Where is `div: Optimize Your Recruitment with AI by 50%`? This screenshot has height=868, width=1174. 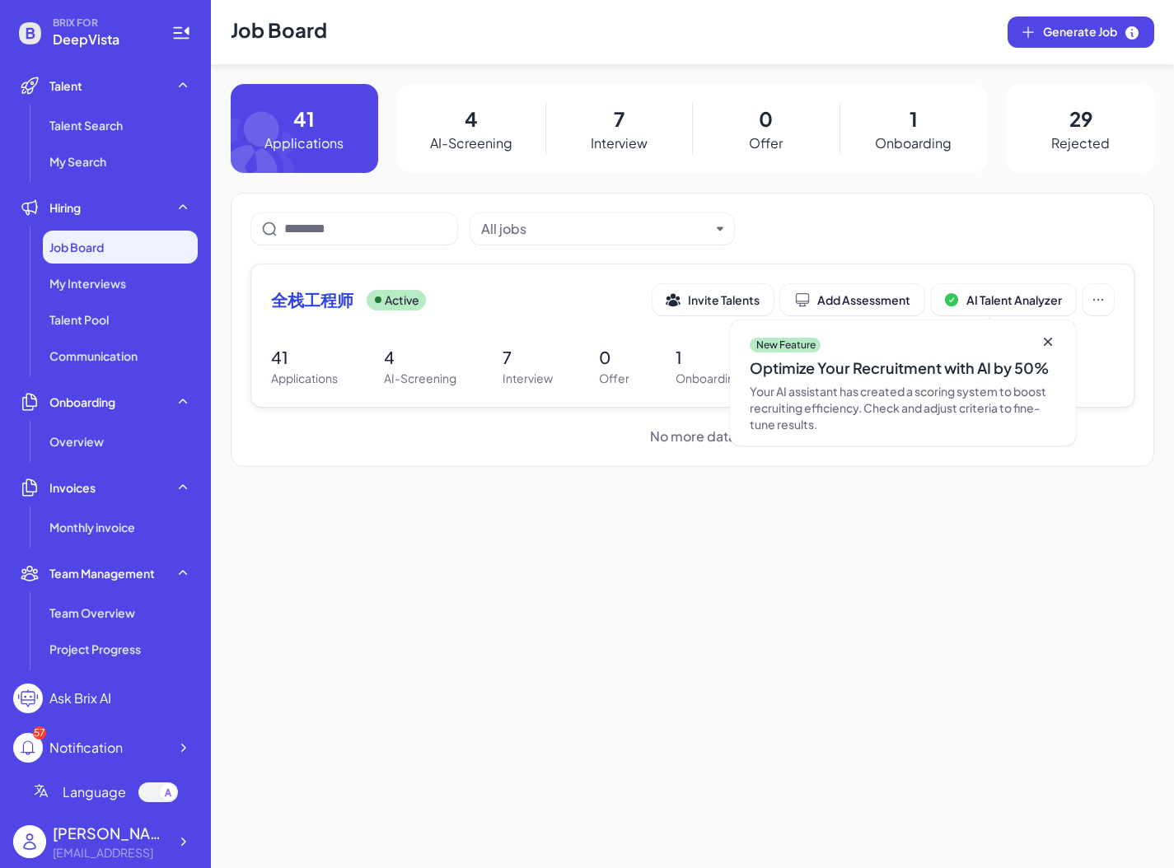 div: Optimize Your Recruitment with AI by 50% is located at coordinates (903, 368).